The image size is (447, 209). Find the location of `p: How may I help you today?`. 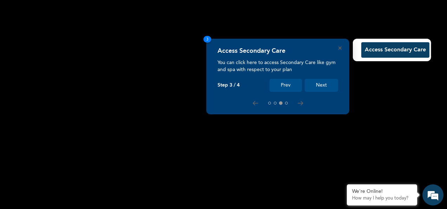

p: How may I help you today? is located at coordinates (382, 198).